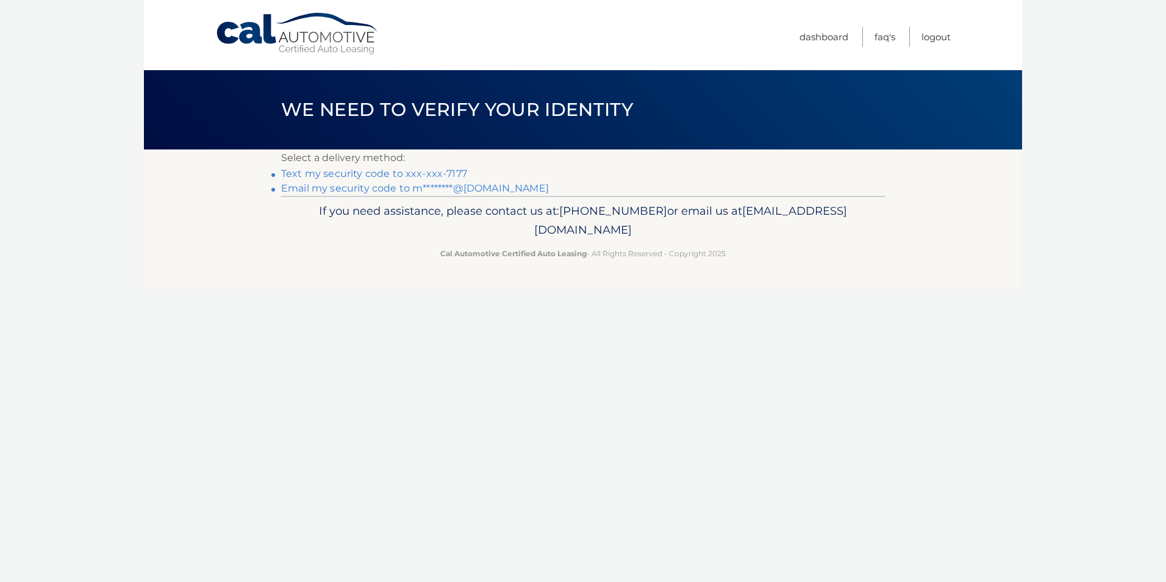 The image size is (1166, 582). What do you see at coordinates (583, 158) in the screenshot?
I see `p: Select a delivery method:` at bounding box center [583, 158].